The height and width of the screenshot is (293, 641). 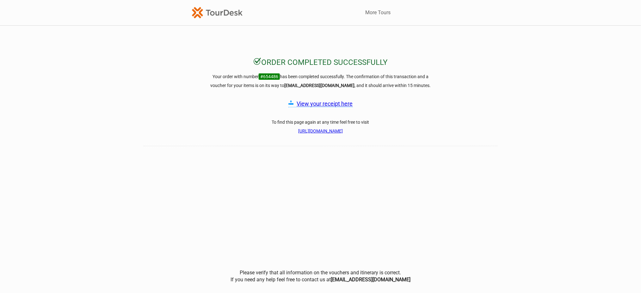 I want to click on h3: To find this page again at any time feel free to visit, so click(x=321, y=126).